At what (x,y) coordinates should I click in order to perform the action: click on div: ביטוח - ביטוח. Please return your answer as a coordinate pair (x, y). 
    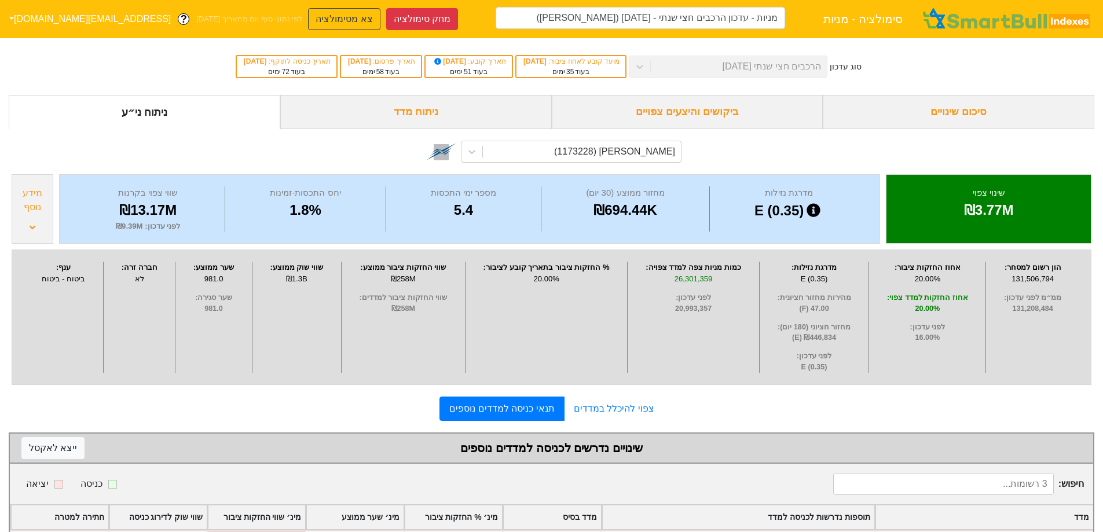
    Looking at the image, I should click on (63, 279).